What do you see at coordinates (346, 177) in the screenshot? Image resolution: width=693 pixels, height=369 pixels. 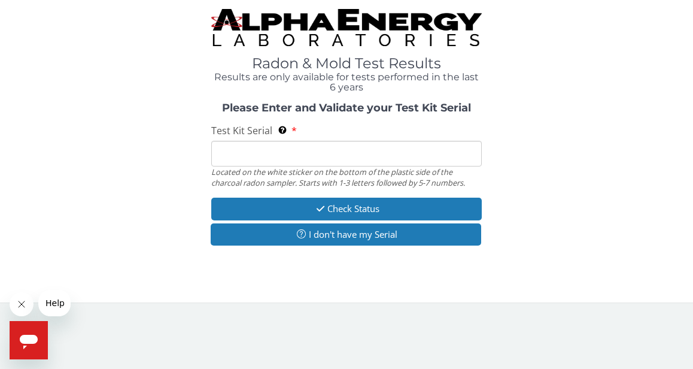 I see `div: Located on the white sticker on the bottom of the plastic side of the charcoal radon sampler. Sta...` at bounding box center [346, 177].